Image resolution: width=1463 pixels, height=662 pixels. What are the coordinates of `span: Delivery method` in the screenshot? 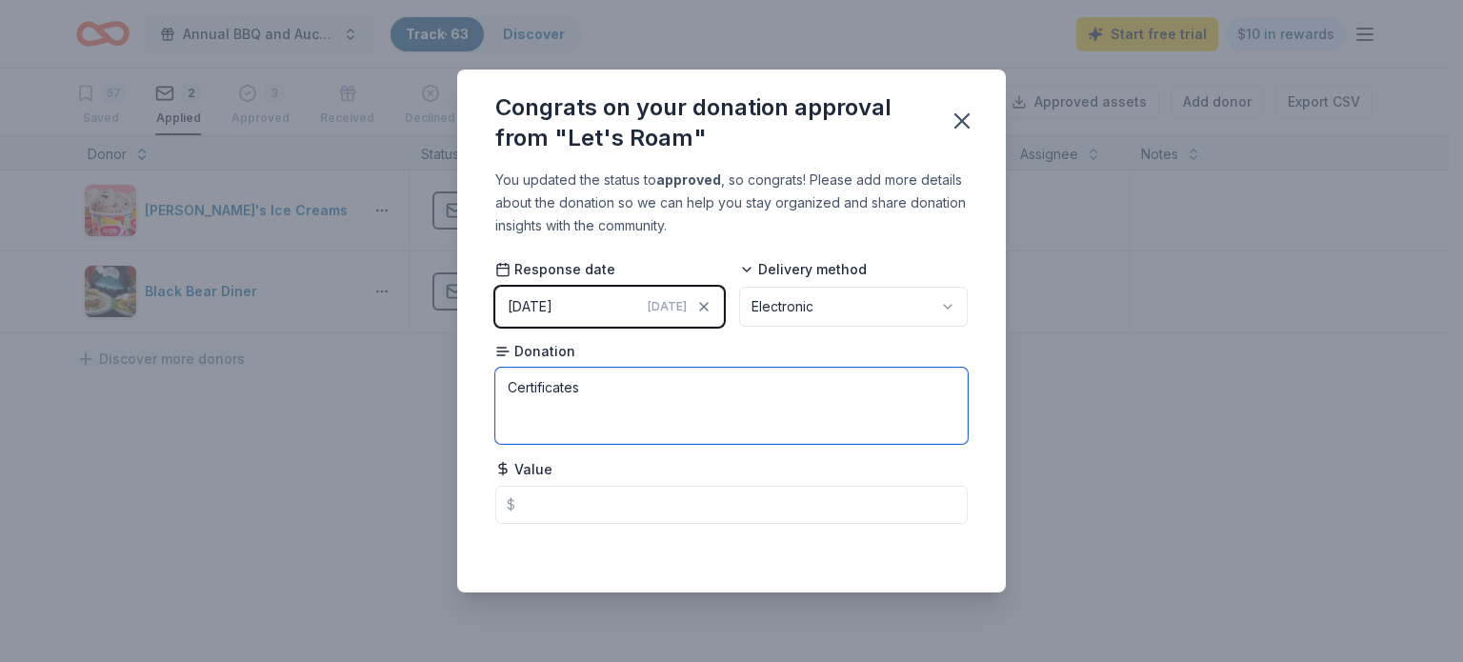 It's located at (803, 270).